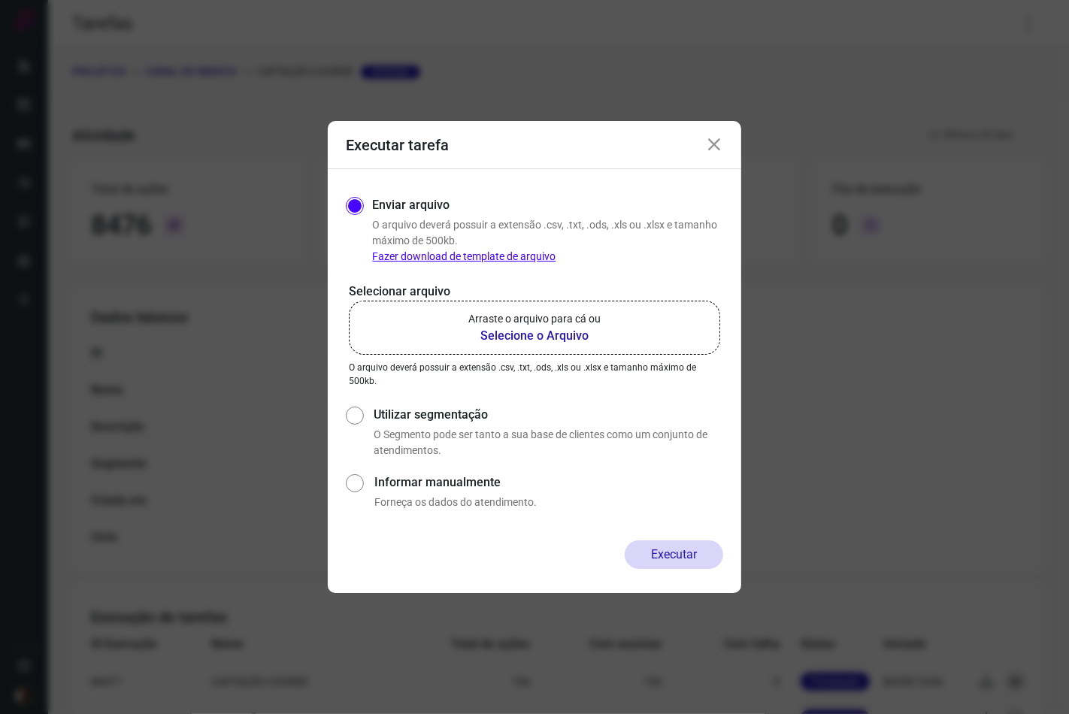 The image size is (1069, 714). I want to click on p: Arraste o arquivo para cá ou, so click(535, 319).